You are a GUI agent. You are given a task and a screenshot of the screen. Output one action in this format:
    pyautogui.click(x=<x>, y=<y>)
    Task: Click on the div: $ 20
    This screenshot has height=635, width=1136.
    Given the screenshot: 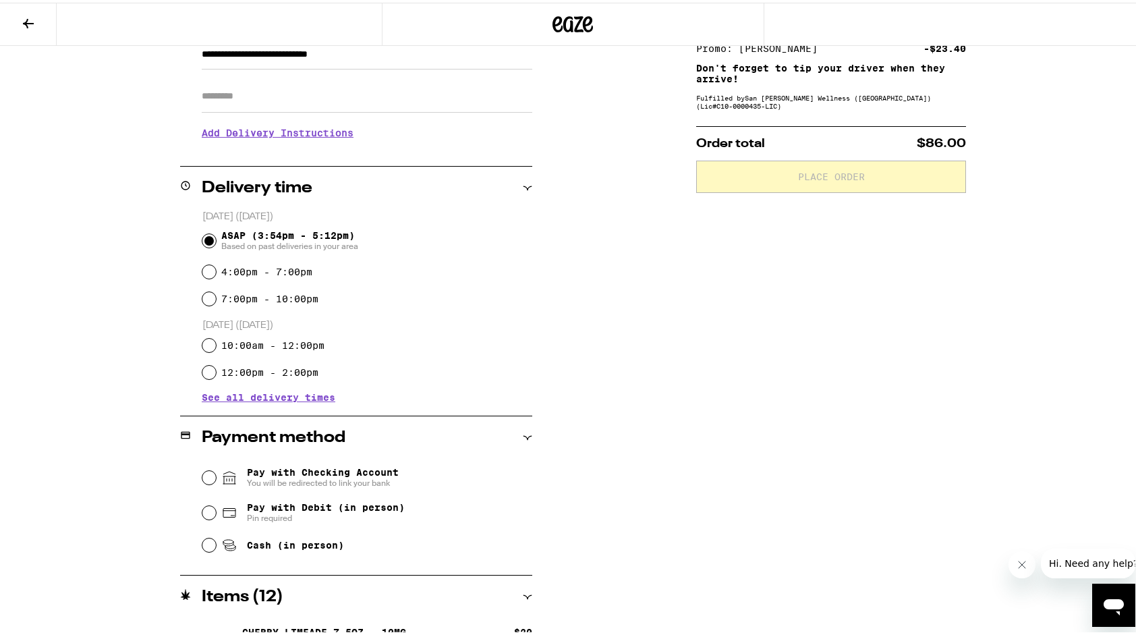 What is the action you would take?
    pyautogui.click(x=523, y=629)
    